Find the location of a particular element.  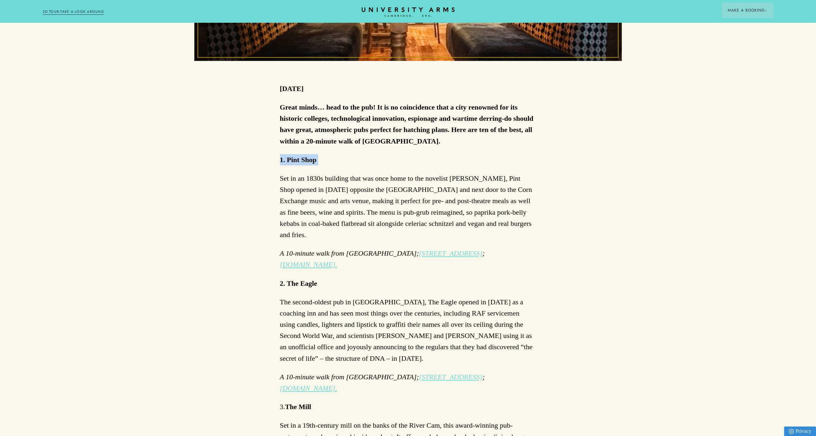

span: Make a Booking is located at coordinates (747, 10).